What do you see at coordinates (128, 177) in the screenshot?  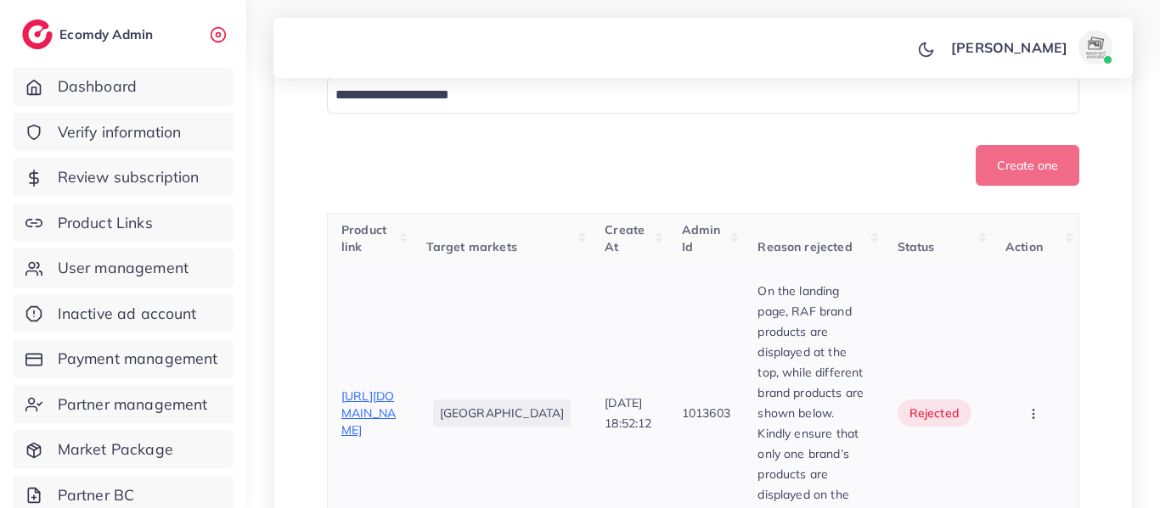 I see `span: Review subscription` at bounding box center [128, 177].